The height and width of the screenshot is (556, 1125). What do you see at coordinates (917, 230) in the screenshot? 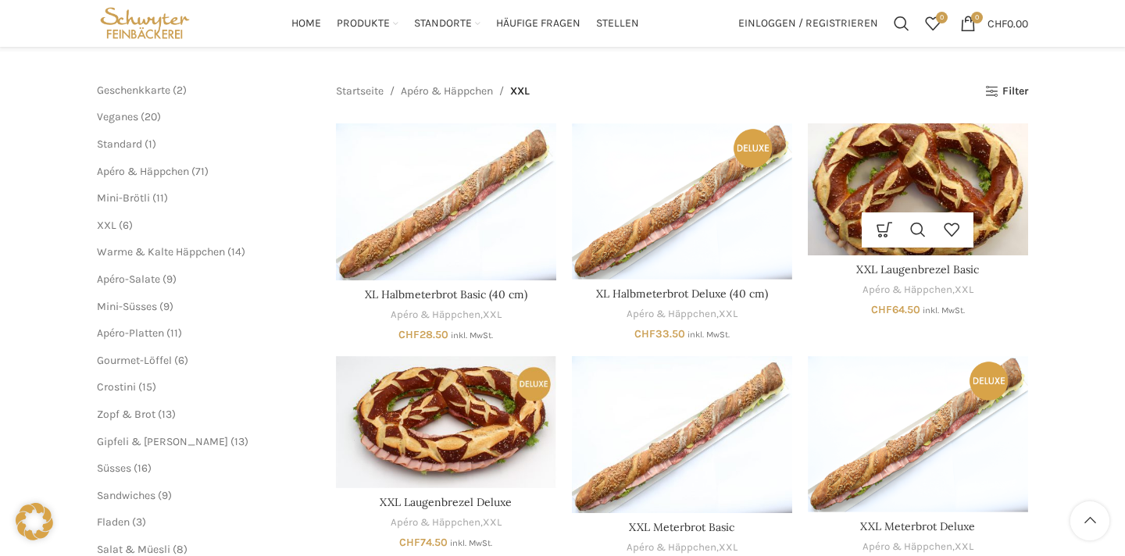
I see `a: Schnellansicht` at bounding box center [917, 230].